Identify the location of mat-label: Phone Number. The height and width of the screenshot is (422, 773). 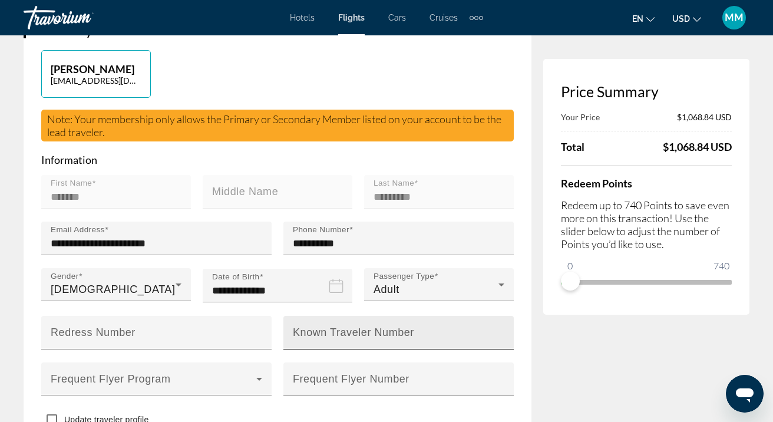
(321, 229).